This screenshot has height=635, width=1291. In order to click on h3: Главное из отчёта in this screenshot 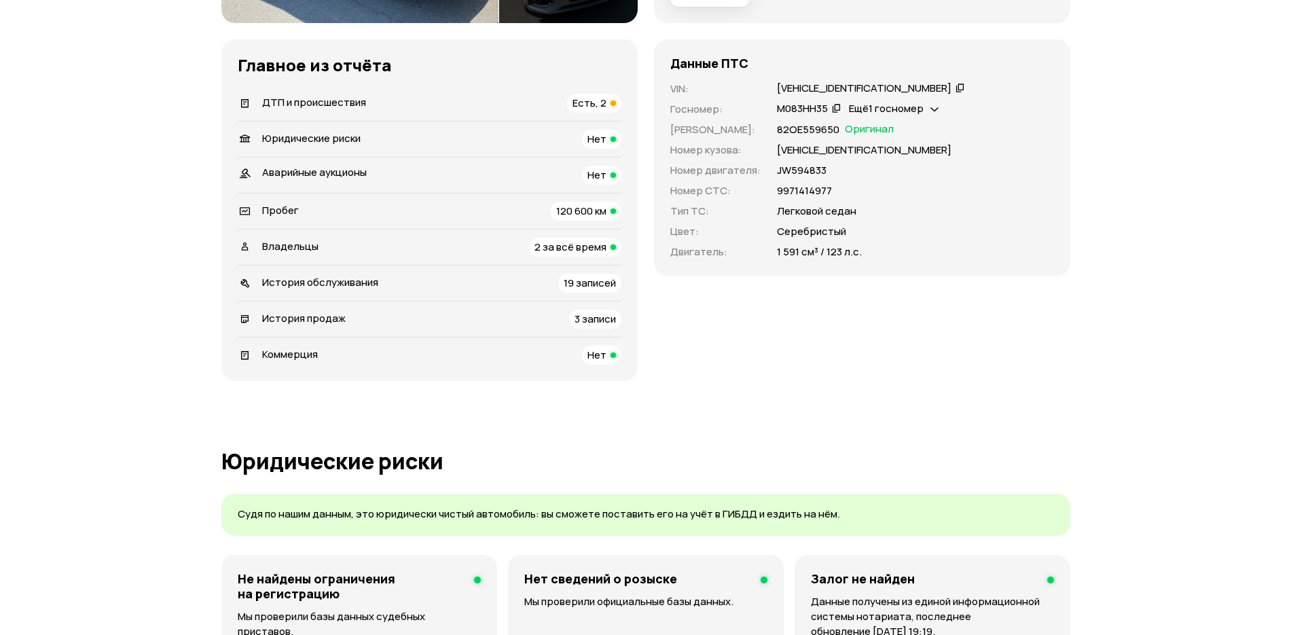, I will do `click(429, 65)`.